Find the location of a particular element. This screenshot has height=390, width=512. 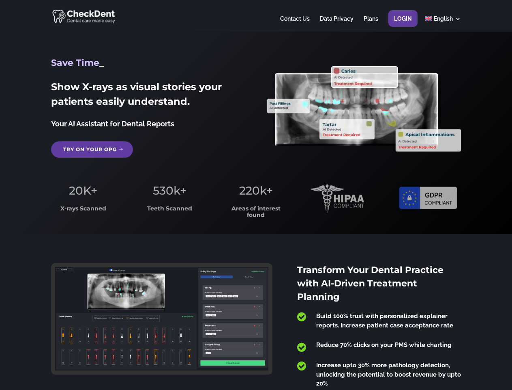

span: Reduce 70% clicks on your PMS while charting is located at coordinates (384, 344).